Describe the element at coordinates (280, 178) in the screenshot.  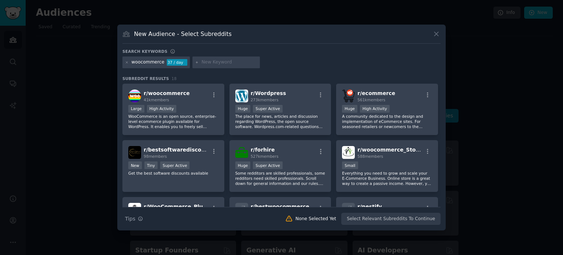
I see `p: Some redditors are skilled professionals, some redditors need skilled professionals. Scroll down ...` at that location.